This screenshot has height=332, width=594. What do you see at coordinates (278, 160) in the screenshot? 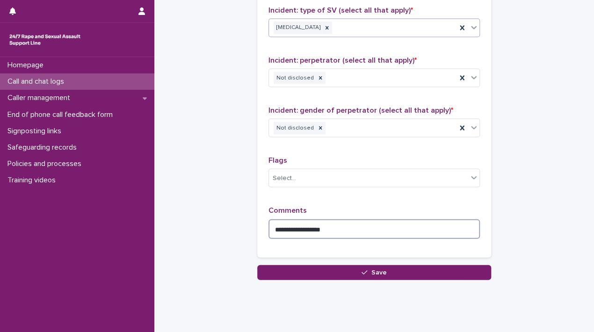
I see `span: Flags` at bounding box center [278, 160].